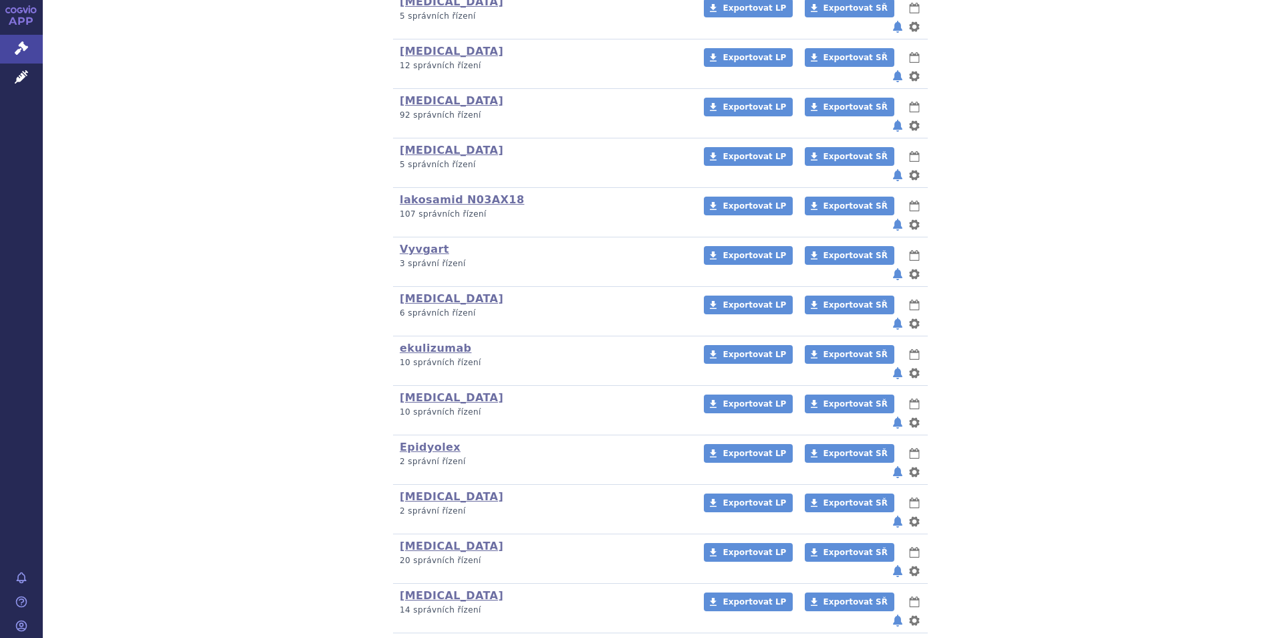 This screenshot has height=638, width=1278. I want to click on p: 107 správních řízení, so click(543, 214).